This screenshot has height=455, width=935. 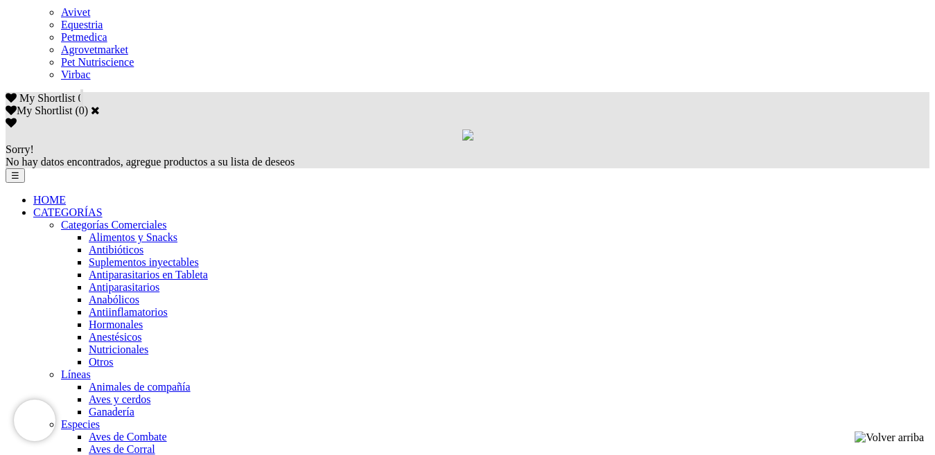 What do you see at coordinates (116, 249) in the screenshot?
I see `a: Antibióticos` at bounding box center [116, 249].